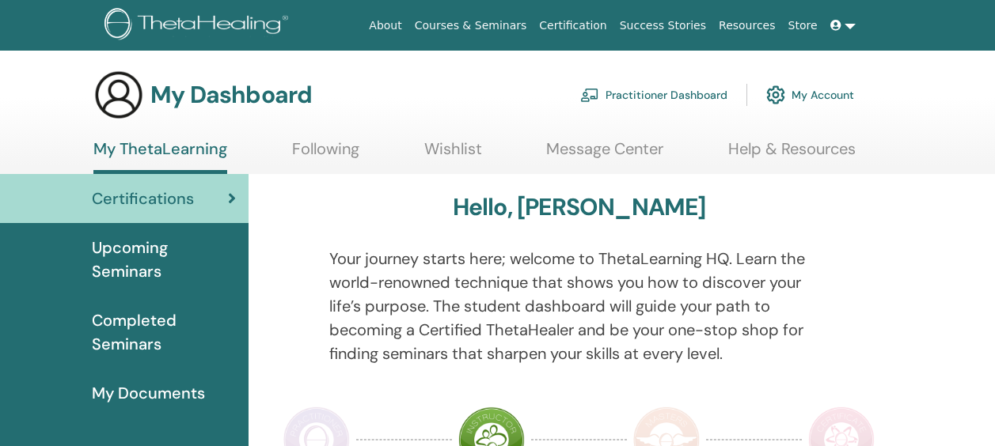 The width and height of the screenshot is (995, 446). Describe the element at coordinates (776, 95) in the screenshot. I see `img: cog.svg` at that location.